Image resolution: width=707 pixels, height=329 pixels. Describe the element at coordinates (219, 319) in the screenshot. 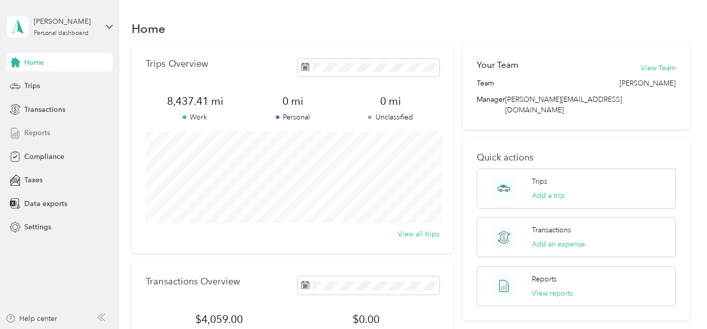

I see `span: $4,059.00` at that location.